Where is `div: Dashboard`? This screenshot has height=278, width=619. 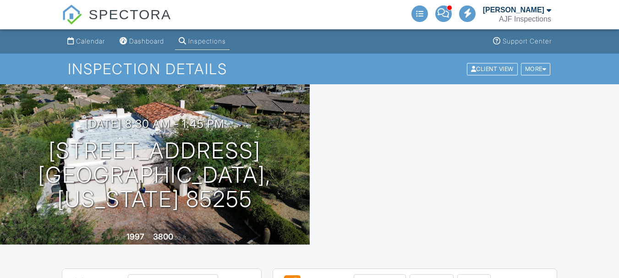
div: Dashboard is located at coordinates (147, 41).